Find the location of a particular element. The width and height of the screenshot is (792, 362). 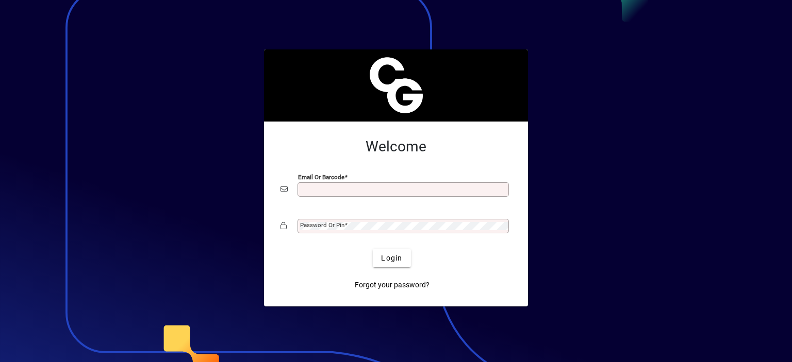

h2: Welcome is located at coordinates (396, 147).